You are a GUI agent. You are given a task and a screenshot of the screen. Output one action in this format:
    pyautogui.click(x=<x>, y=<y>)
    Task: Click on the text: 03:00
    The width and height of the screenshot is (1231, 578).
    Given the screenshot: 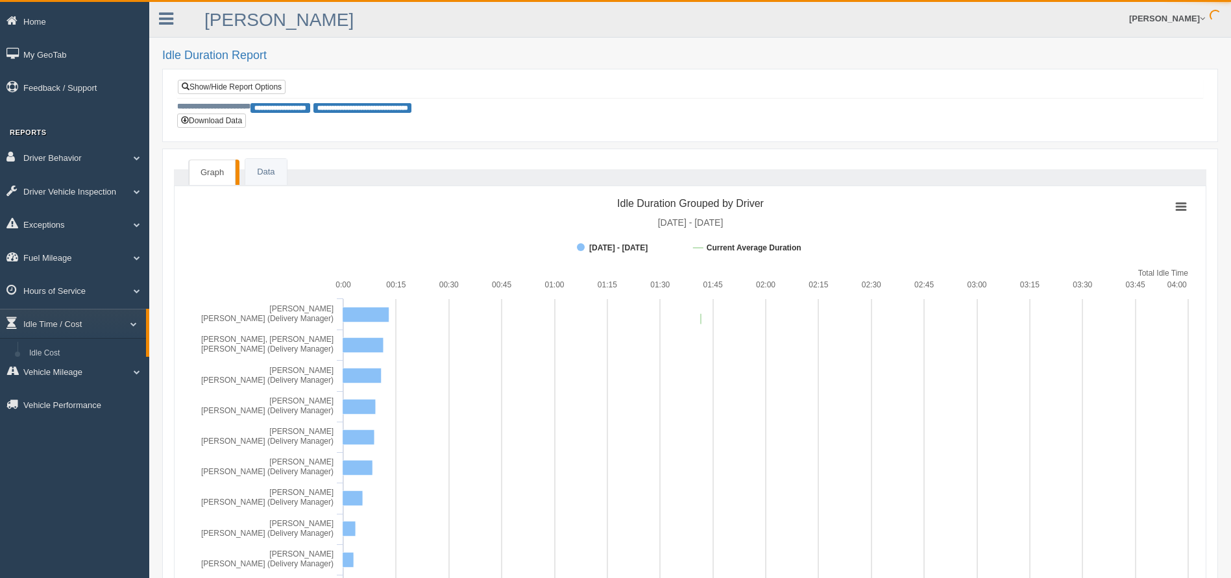 What is the action you would take?
    pyautogui.click(x=976, y=285)
    